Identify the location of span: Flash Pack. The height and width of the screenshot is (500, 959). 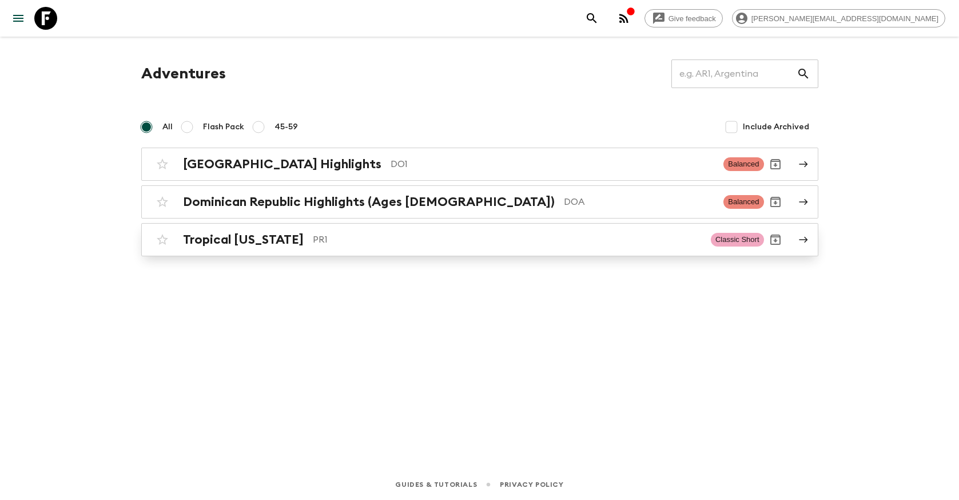
(224, 127).